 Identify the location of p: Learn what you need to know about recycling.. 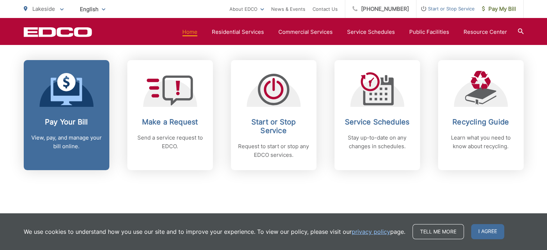
(481, 142).